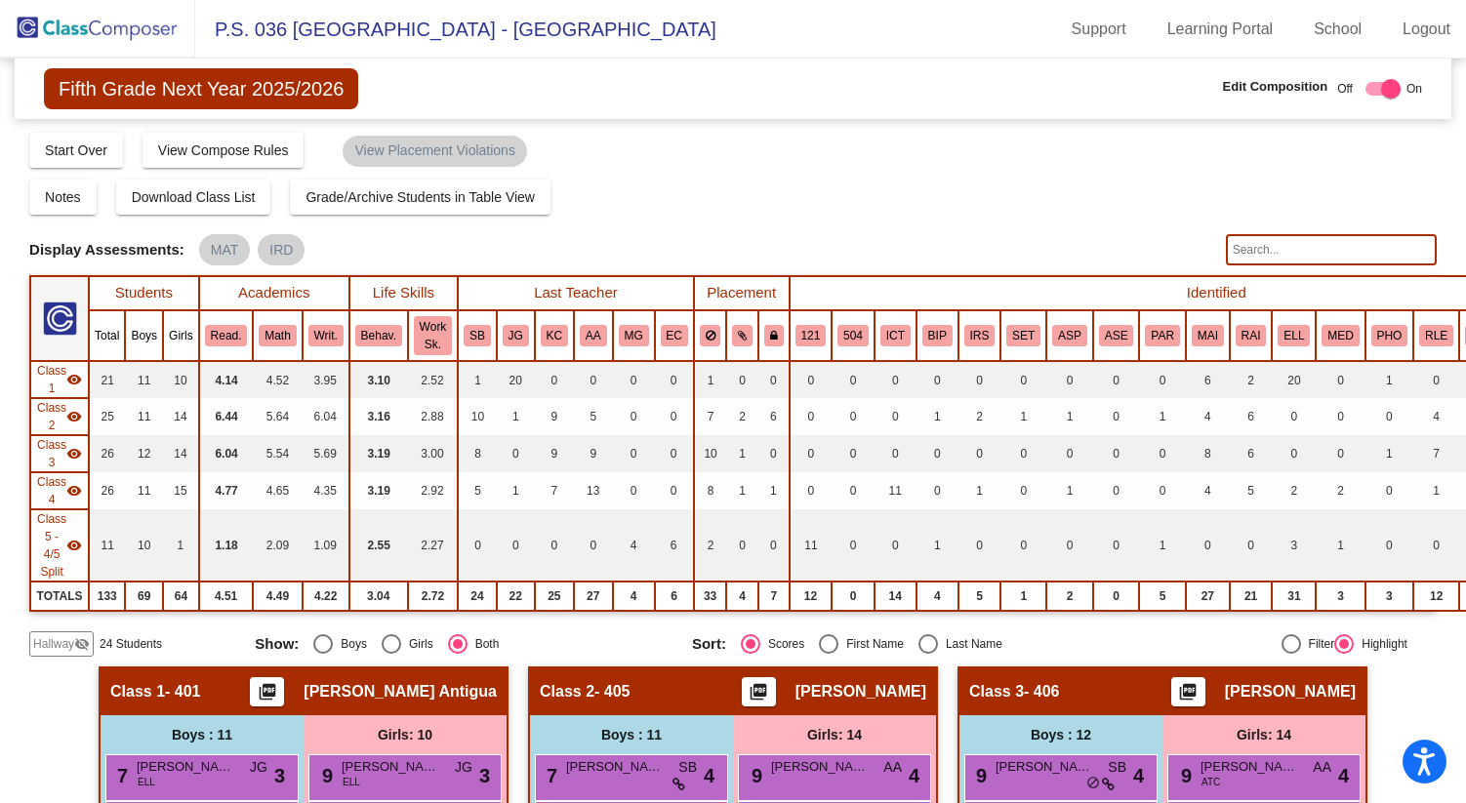  What do you see at coordinates (379, 336) in the screenshot?
I see `button: Behav.` at bounding box center [379, 336].